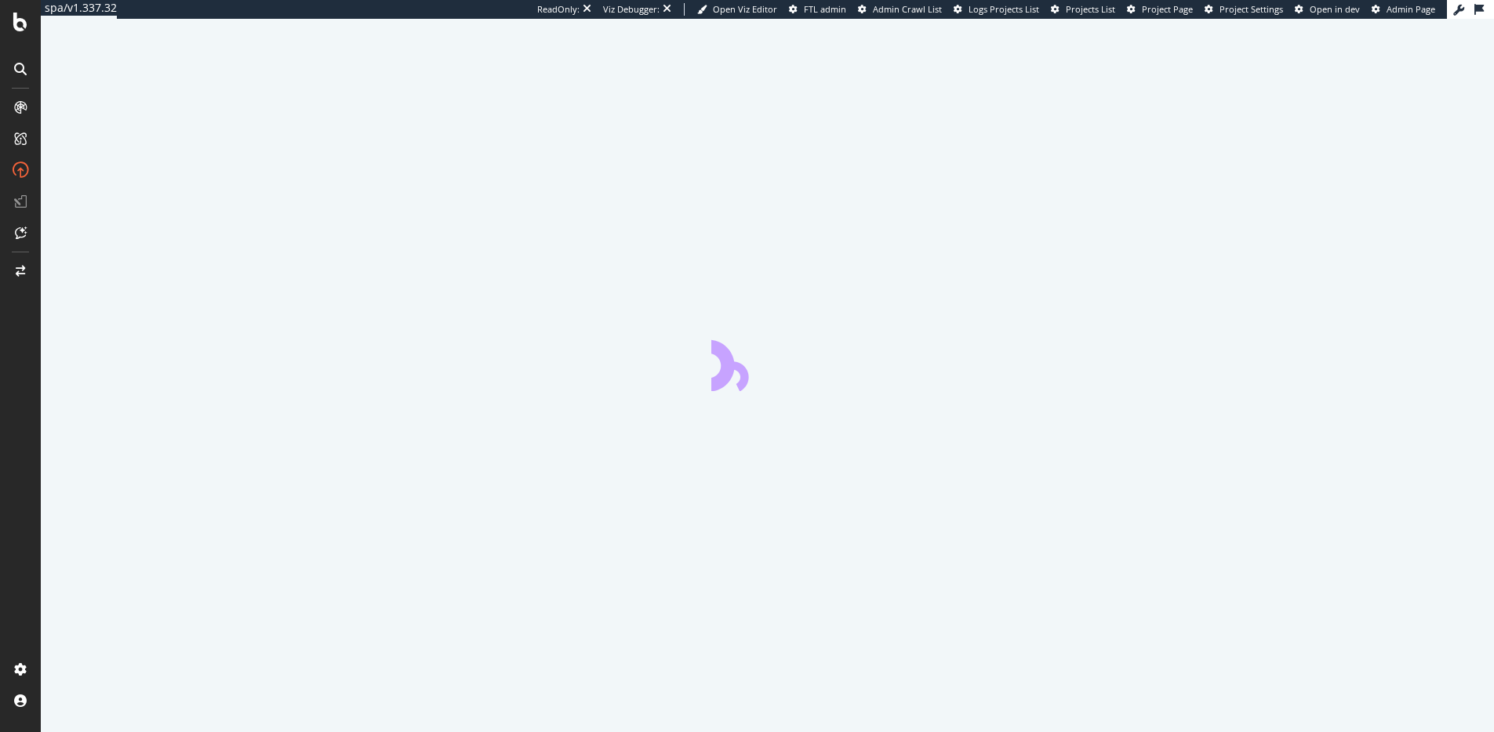 This screenshot has width=1494, height=732. What do you see at coordinates (1244, 9) in the screenshot?
I see `a: Project Settings` at bounding box center [1244, 9].